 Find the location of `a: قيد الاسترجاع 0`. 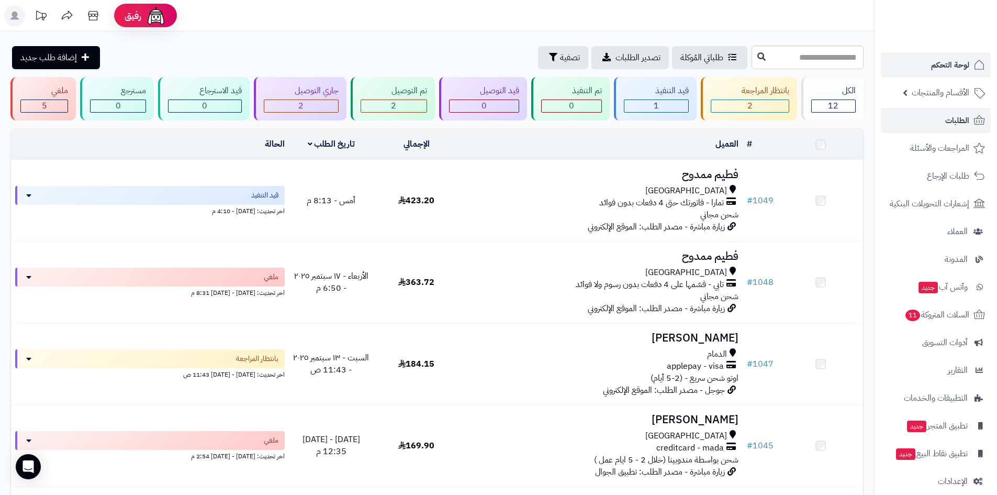

a: قيد الاسترجاع 0 is located at coordinates (204, 98).